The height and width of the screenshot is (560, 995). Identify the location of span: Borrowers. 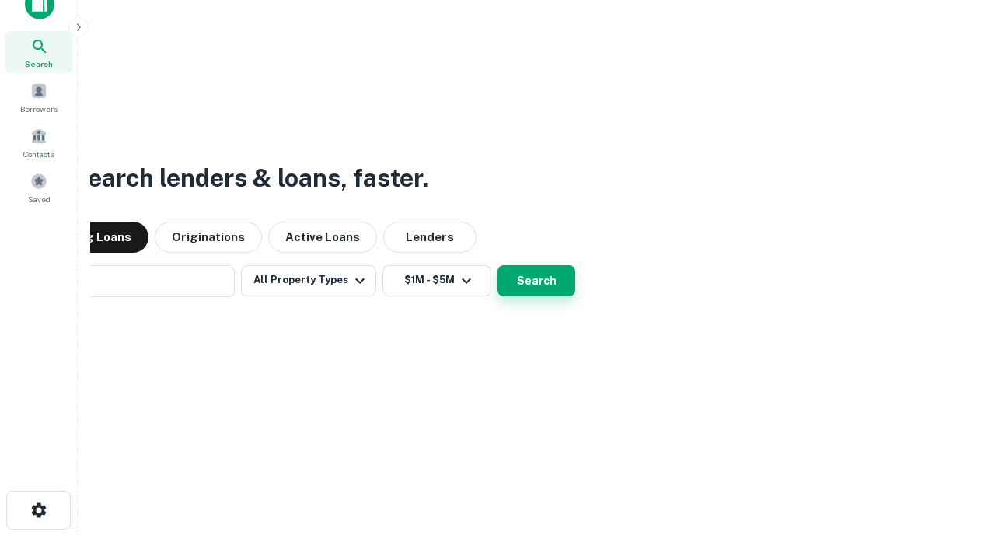
(39, 109).